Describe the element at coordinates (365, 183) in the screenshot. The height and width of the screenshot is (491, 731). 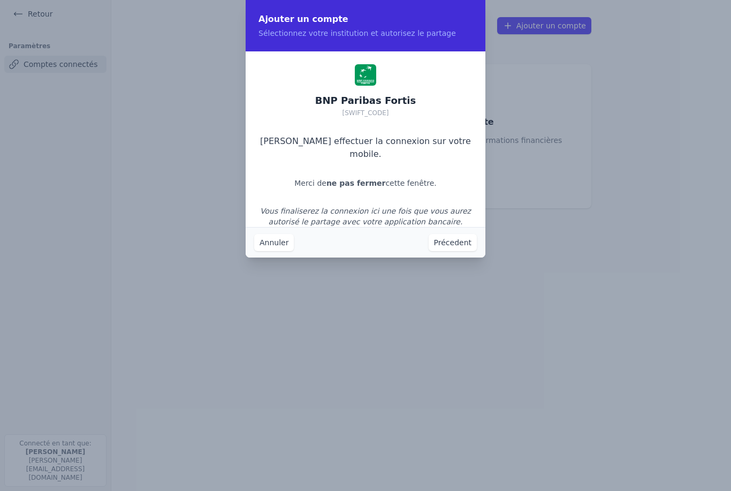
I see `p: Merci de cette fenêtre.` at that location.